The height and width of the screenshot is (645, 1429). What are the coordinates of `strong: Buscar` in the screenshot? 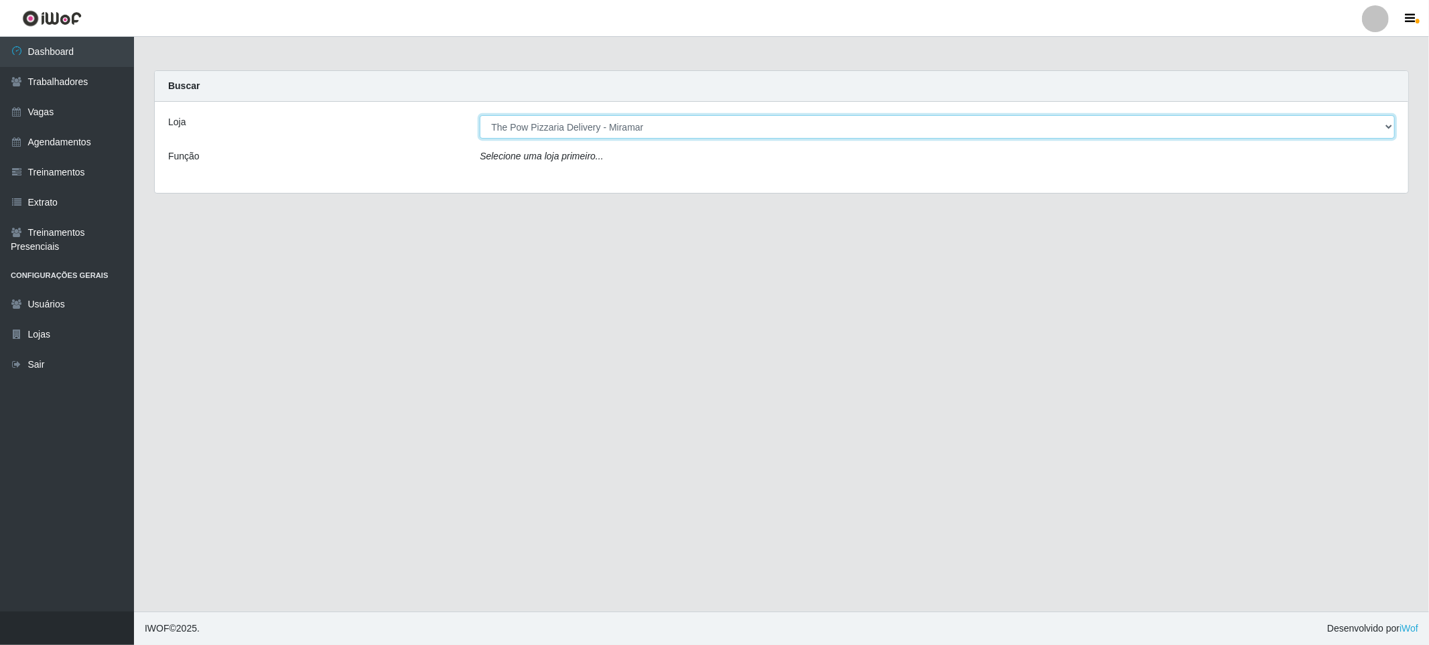 It's located at (184, 86).